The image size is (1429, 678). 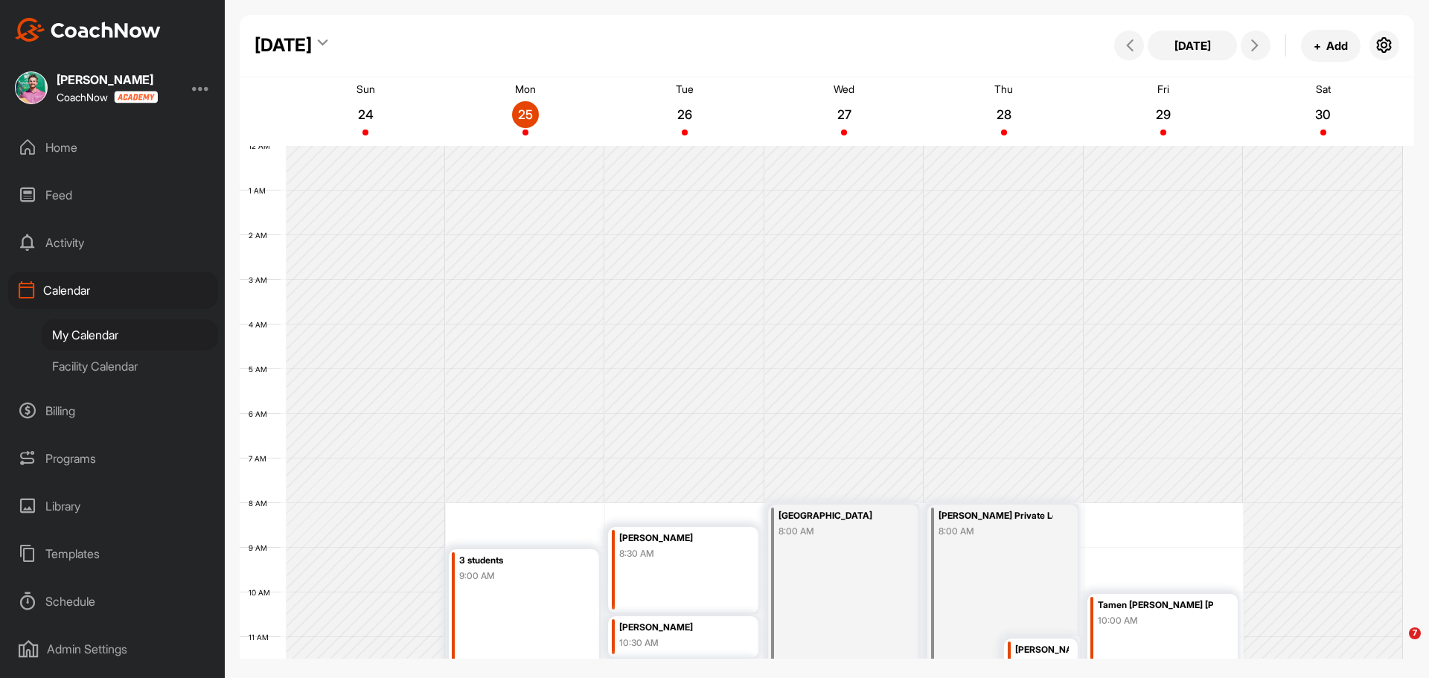 What do you see at coordinates (685, 112) in the screenshot?
I see `a: August 26, 2025` at bounding box center [685, 112].